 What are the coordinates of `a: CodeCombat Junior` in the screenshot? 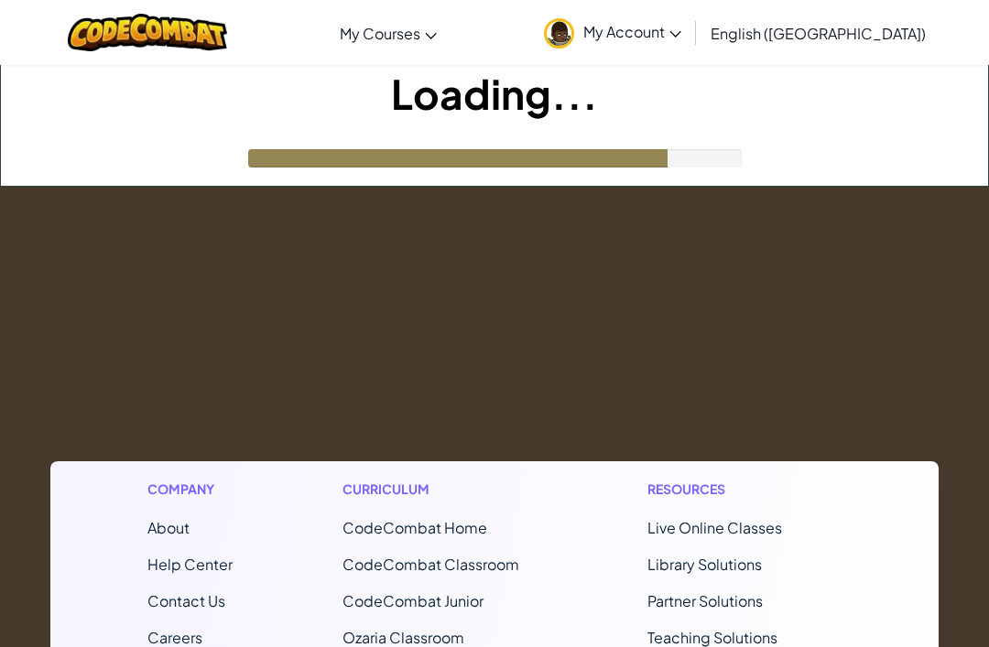 It's located at (413, 601).